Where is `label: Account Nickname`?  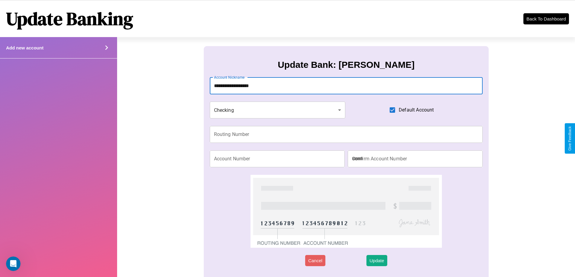 label: Account Nickname is located at coordinates (229, 77).